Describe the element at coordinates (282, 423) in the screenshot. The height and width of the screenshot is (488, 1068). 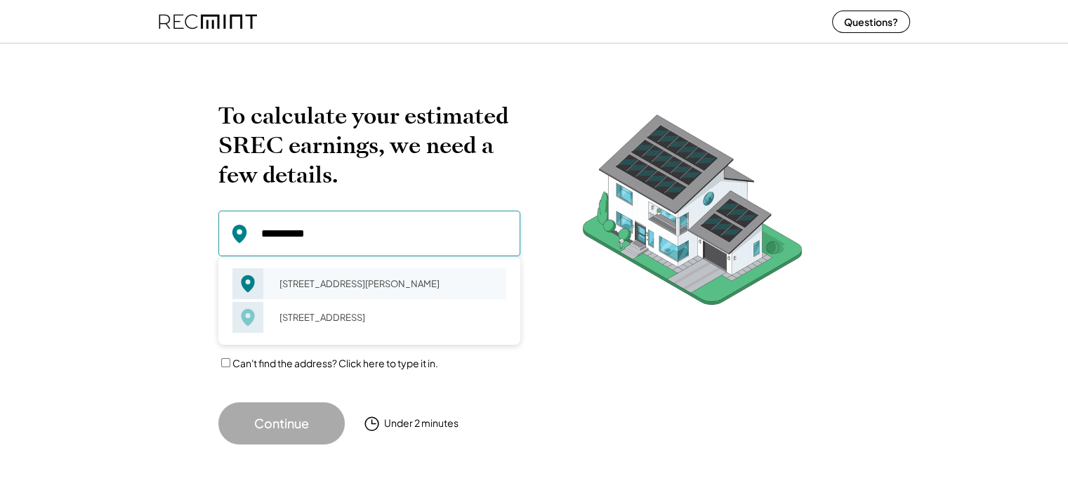
I see `button: Continue` at that location.